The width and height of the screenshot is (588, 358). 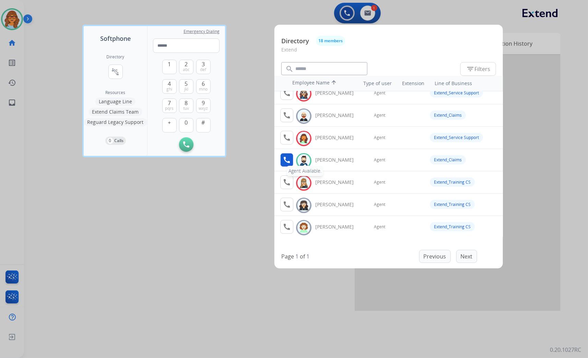 What do you see at coordinates (119, 141) in the screenshot?
I see `p: Calls` at bounding box center [119, 141].